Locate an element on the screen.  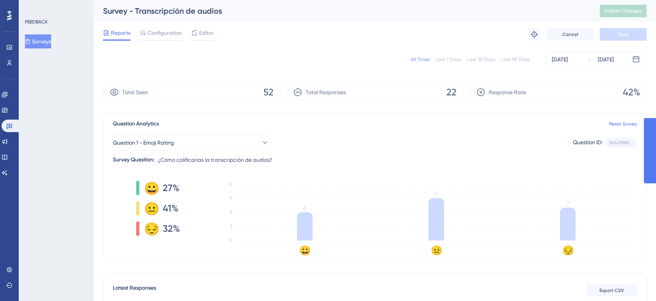
tspan: 7 is located at coordinates (568, 203).